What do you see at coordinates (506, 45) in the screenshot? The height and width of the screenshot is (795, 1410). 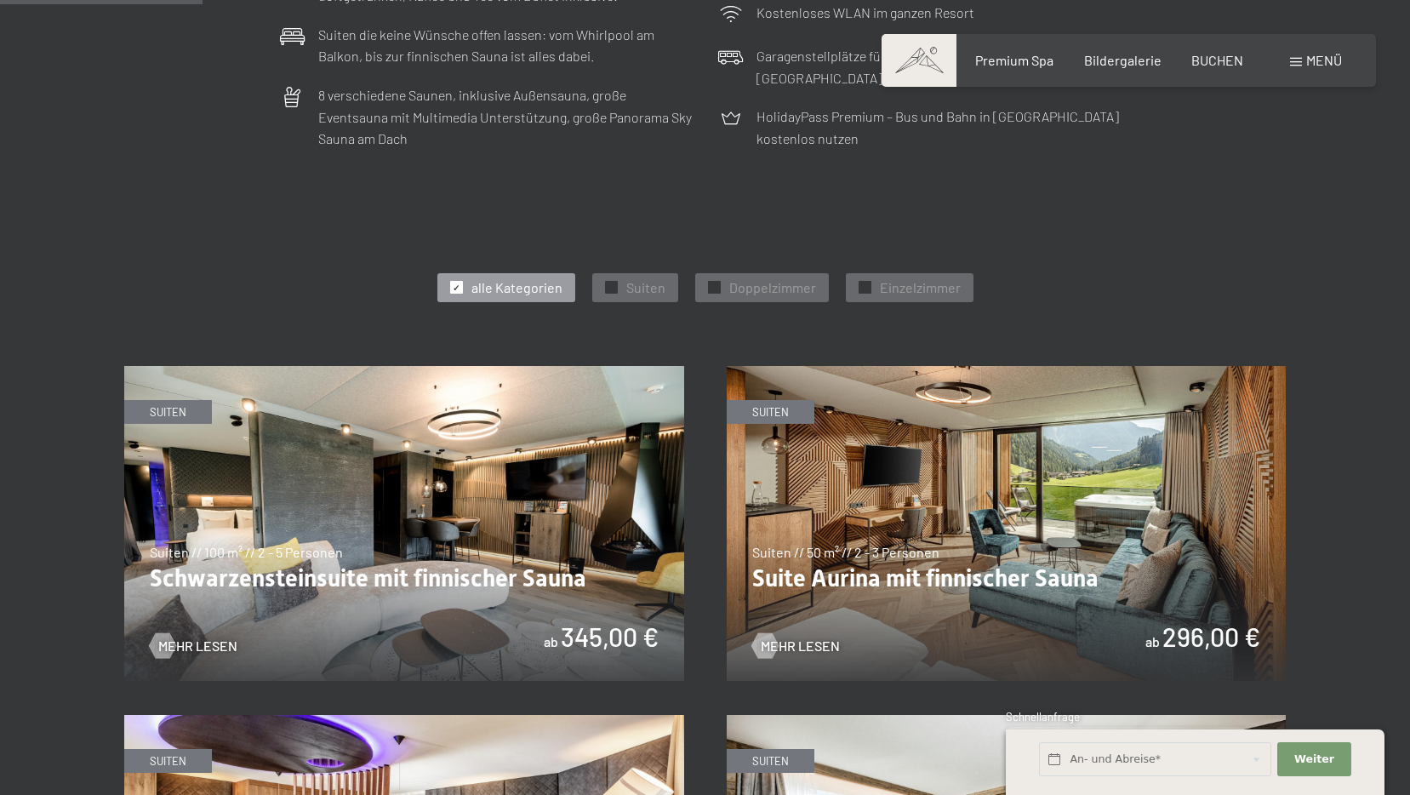 I see `p: Suiten die keine Wünsche offen lassen: vom Whirlpool am Balkon, bis zur finnischen Sauna ist alle...` at bounding box center [506, 45].